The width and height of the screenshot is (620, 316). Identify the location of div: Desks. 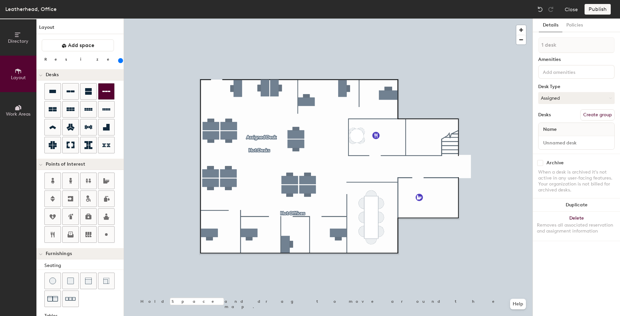
(545, 115).